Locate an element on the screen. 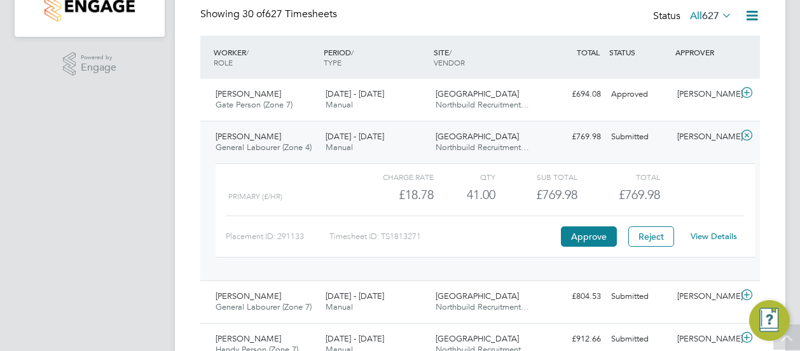 The image size is (800, 351). span: Primary (£/HR) is located at coordinates (255, 197).